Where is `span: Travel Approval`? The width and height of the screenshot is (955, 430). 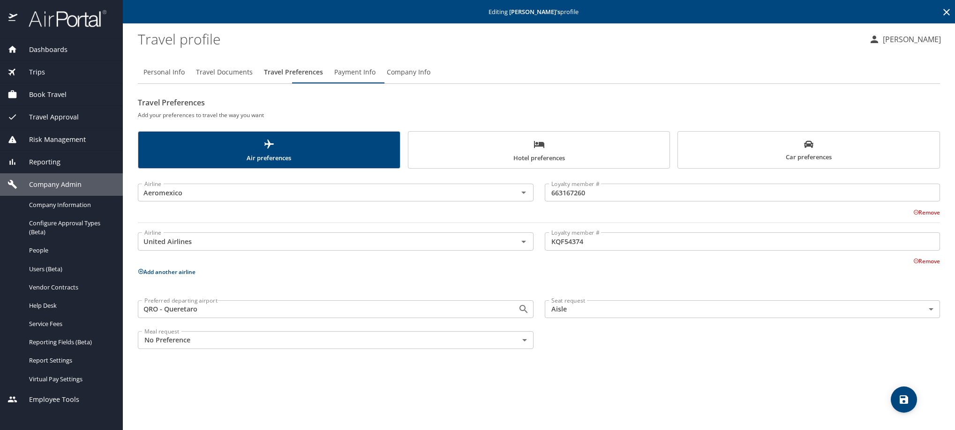 span: Travel Approval is located at coordinates (48, 117).